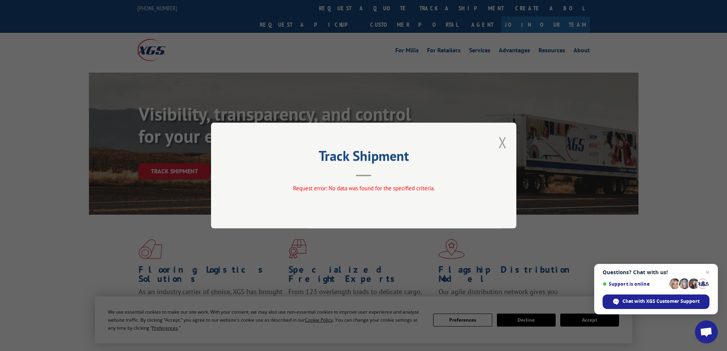 The image size is (727, 351). I want to click on span: Questions? Chat with us!, so click(656, 272).